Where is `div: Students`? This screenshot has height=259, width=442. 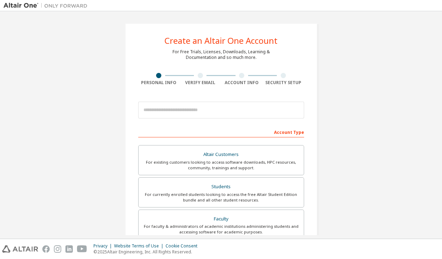 div: Students is located at coordinates (221, 187).